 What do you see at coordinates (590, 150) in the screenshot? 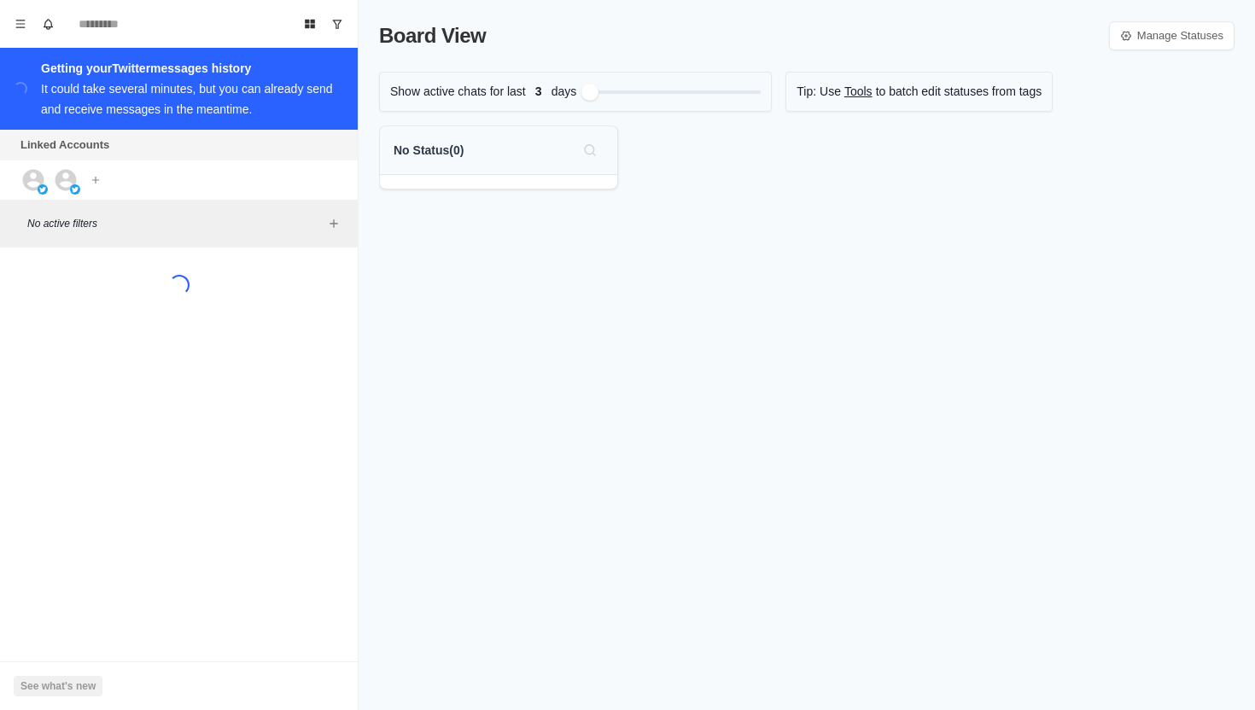
I see `button: Search` at bounding box center [590, 150].